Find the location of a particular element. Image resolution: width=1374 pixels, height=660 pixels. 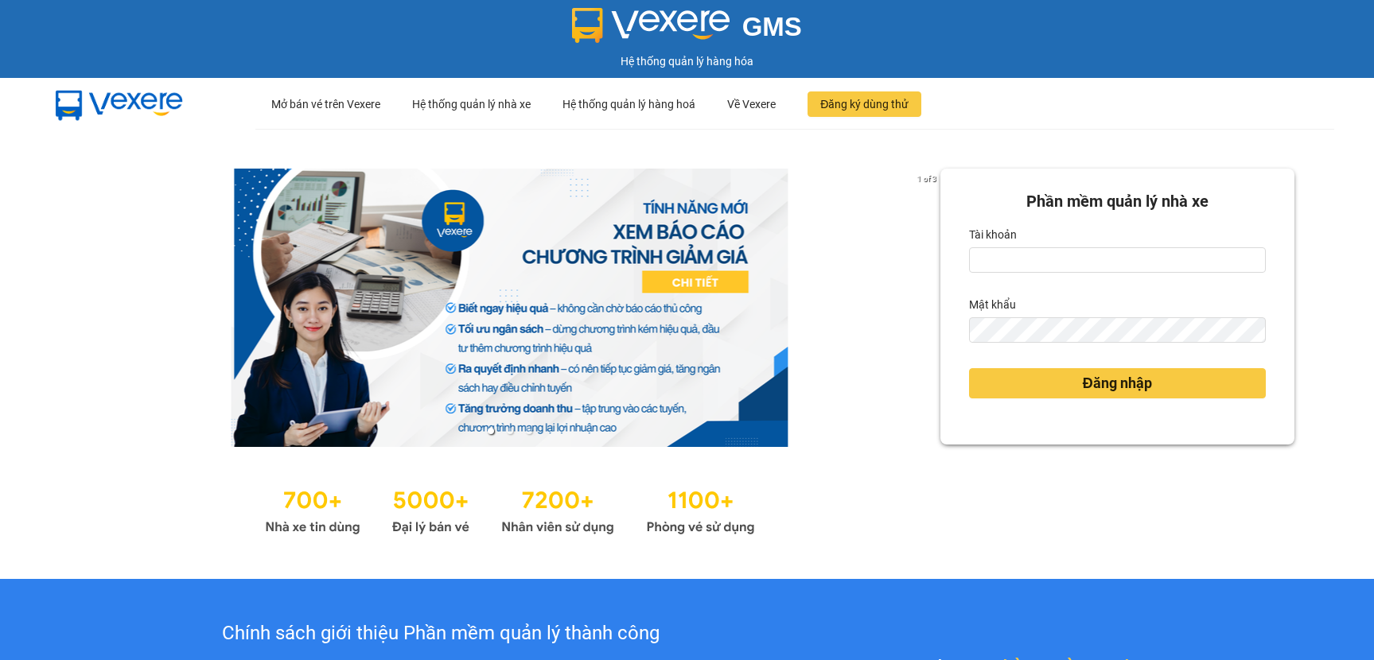

input: Mật khẩu is located at coordinates (1117, 330).